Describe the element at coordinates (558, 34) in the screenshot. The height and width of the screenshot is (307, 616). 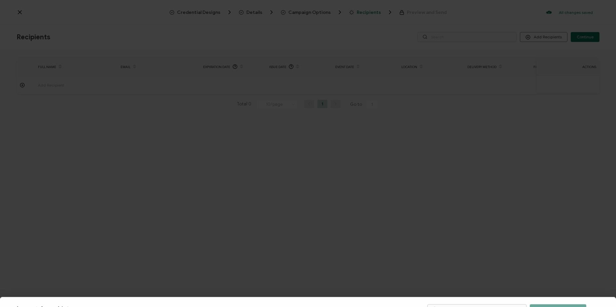
I see `span: Import 0 Recipients` at that location.